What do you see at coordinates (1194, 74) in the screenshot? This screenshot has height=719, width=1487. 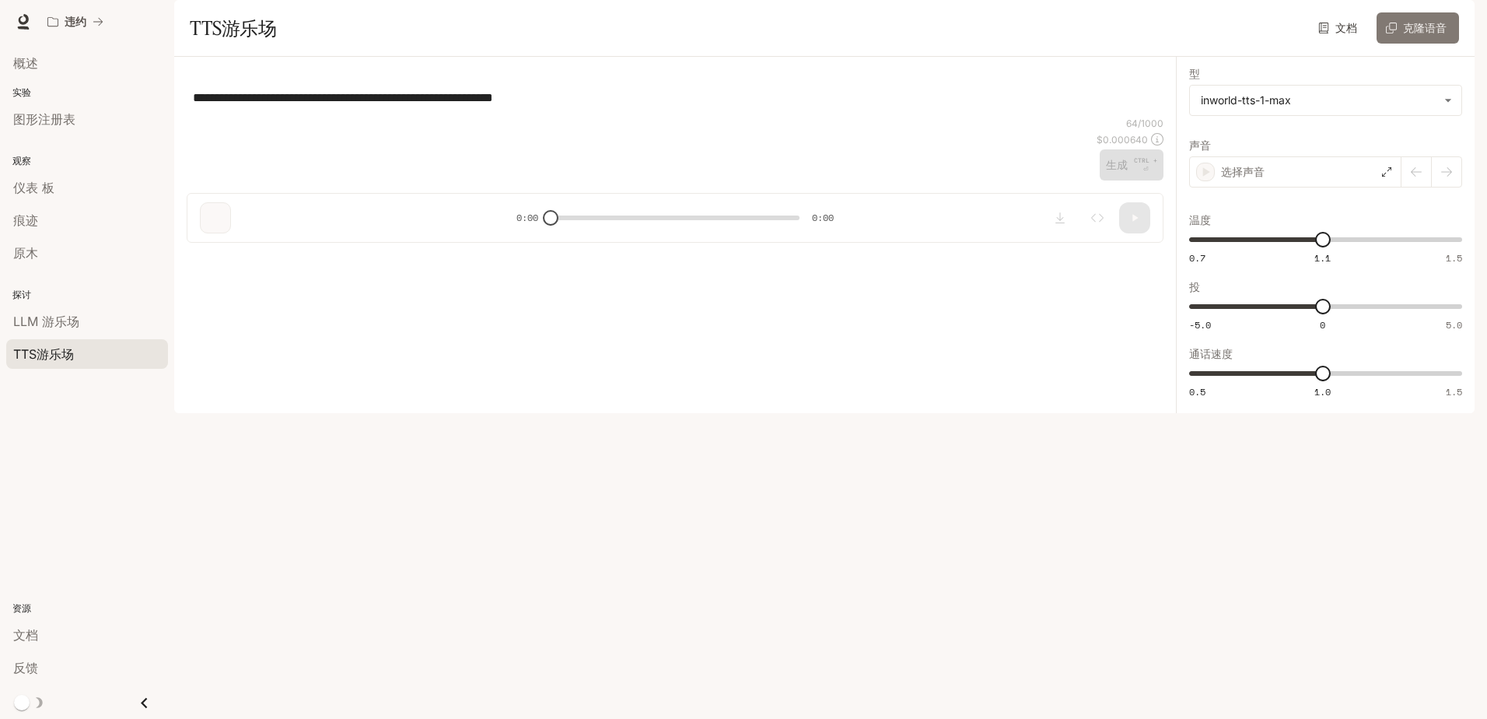 I see `p: 型` at bounding box center [1194, 74].